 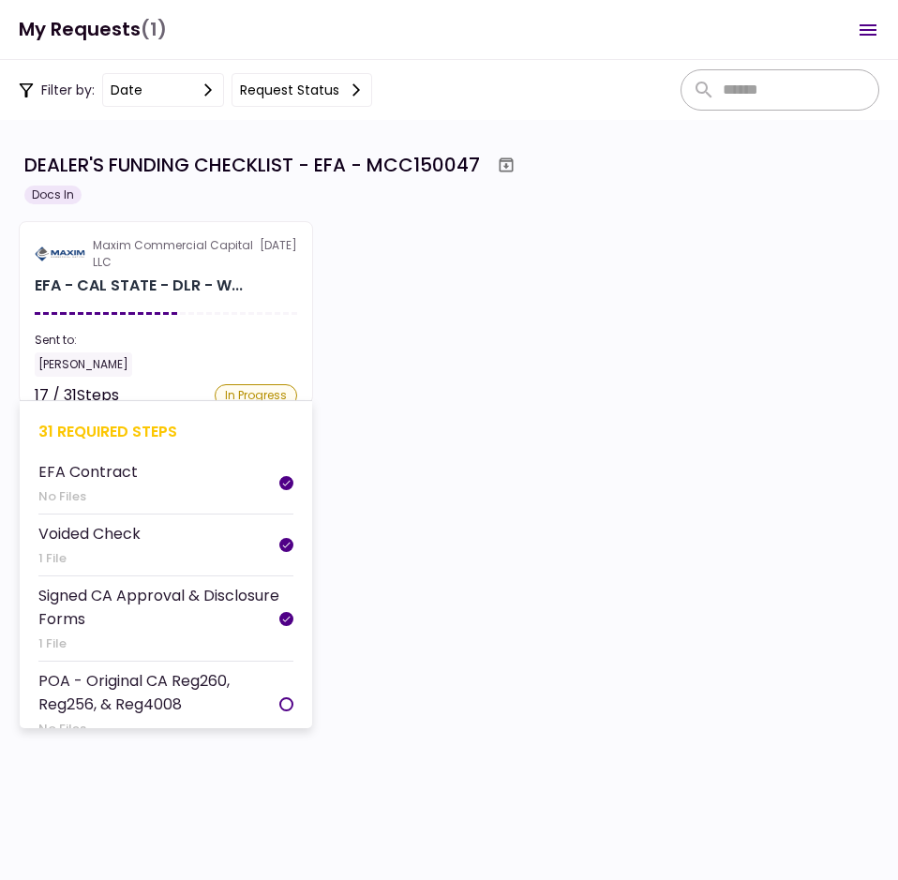 I want to click on div: date, so click(x=127, y=90).